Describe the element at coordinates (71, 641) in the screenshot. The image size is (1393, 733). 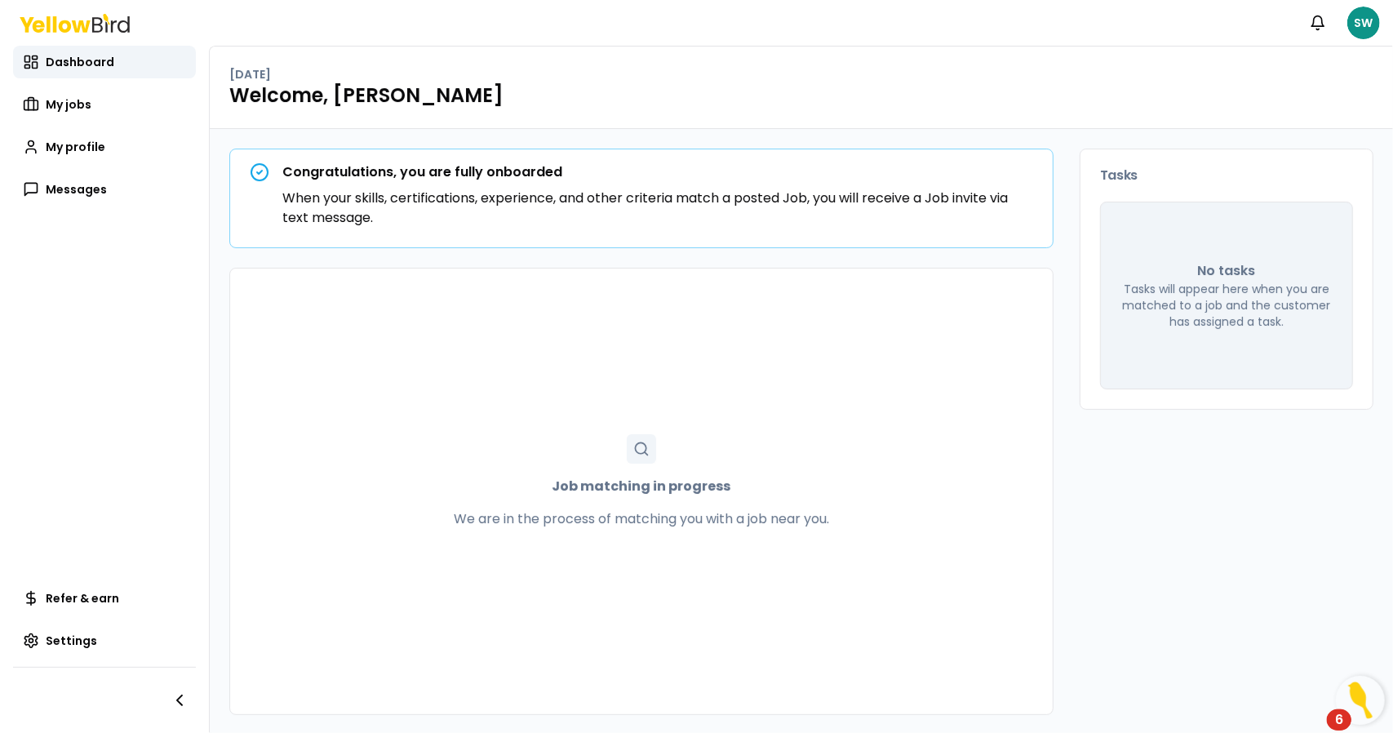
I see `span: Settings` at that location.